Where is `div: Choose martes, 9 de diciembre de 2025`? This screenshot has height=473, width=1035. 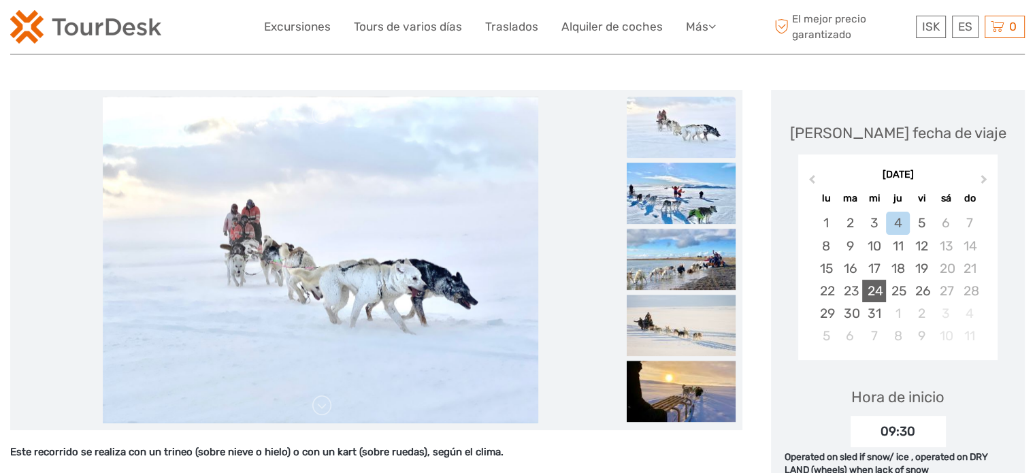
div: Choose martes, 9 de diciembre de 2025 is located at coordinates (850, 246).